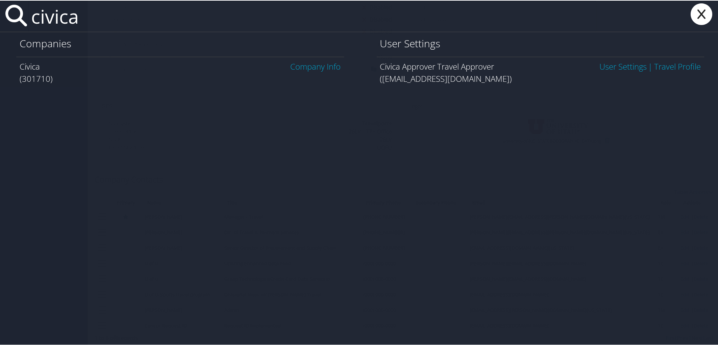 This screenshot has width=718, height=345. Describe the element at coordinates (540, 43) in the screenshot. I see `h1: User Settings` at that location.